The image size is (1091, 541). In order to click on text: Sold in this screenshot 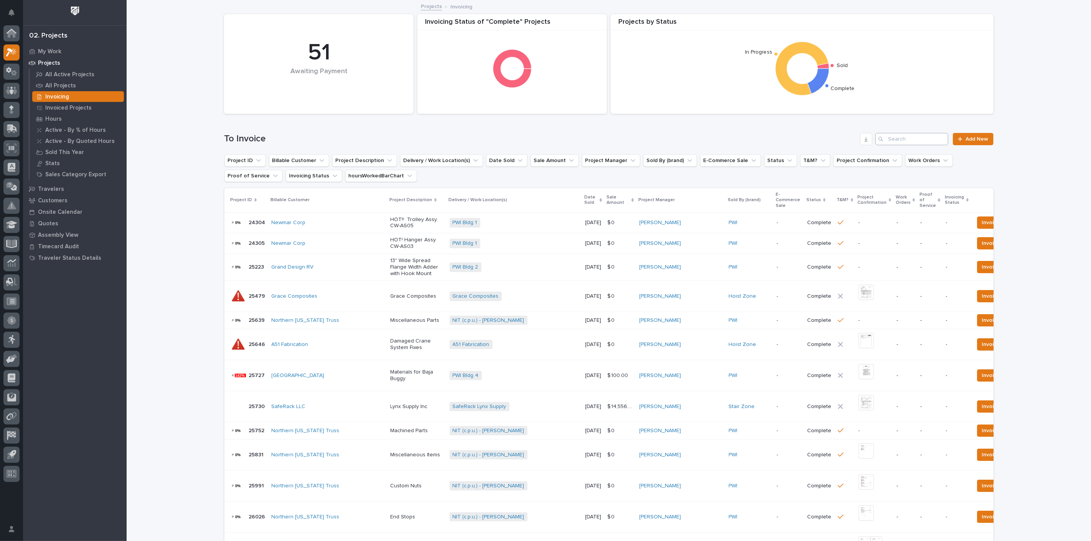, I will do `click(842, 66)`.